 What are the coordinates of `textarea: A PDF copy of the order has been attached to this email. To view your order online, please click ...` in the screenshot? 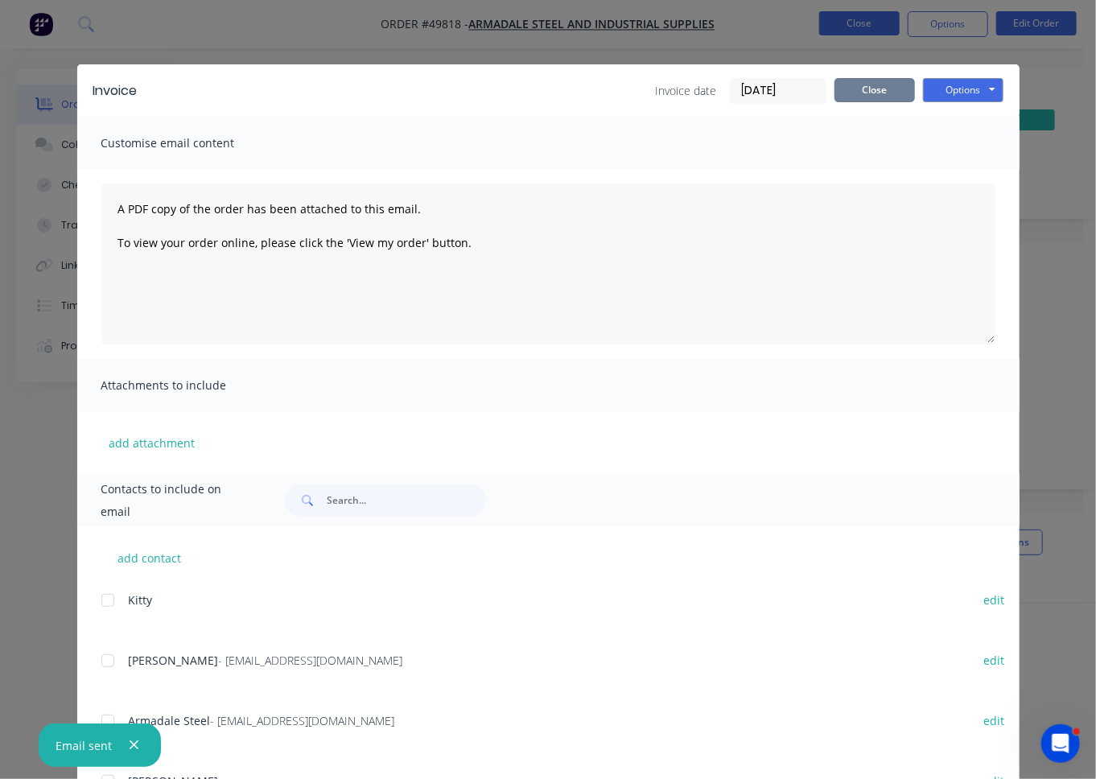 It's located at (548, 264).